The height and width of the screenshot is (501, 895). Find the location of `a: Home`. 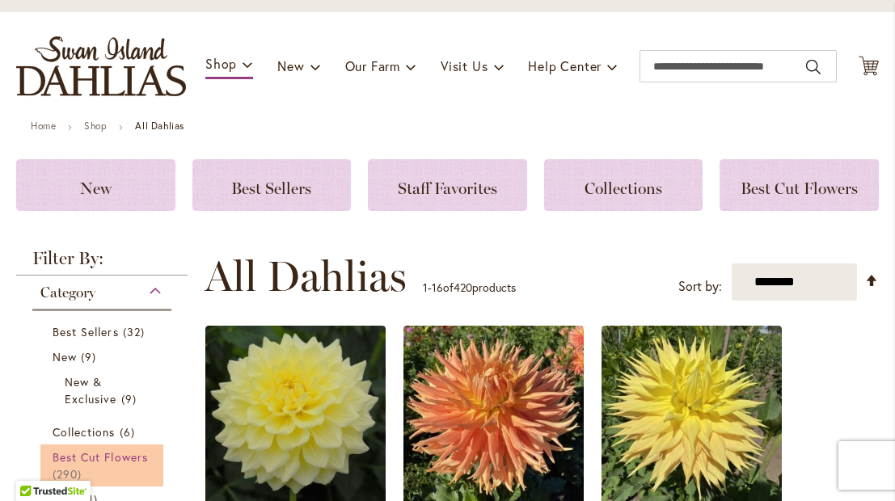

a: Home is located at coordinates (43, 125).